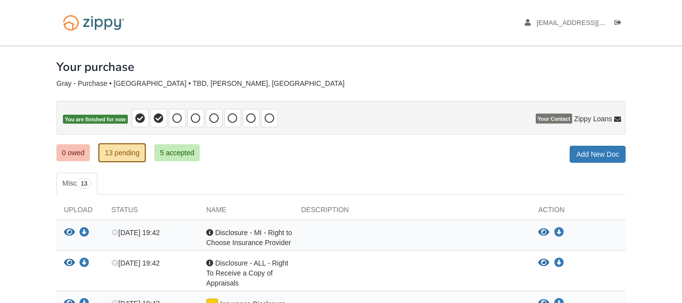  Describe the element at coordinates (95, 119) in the screenshot. I see `span: You are finished for now` at that location.